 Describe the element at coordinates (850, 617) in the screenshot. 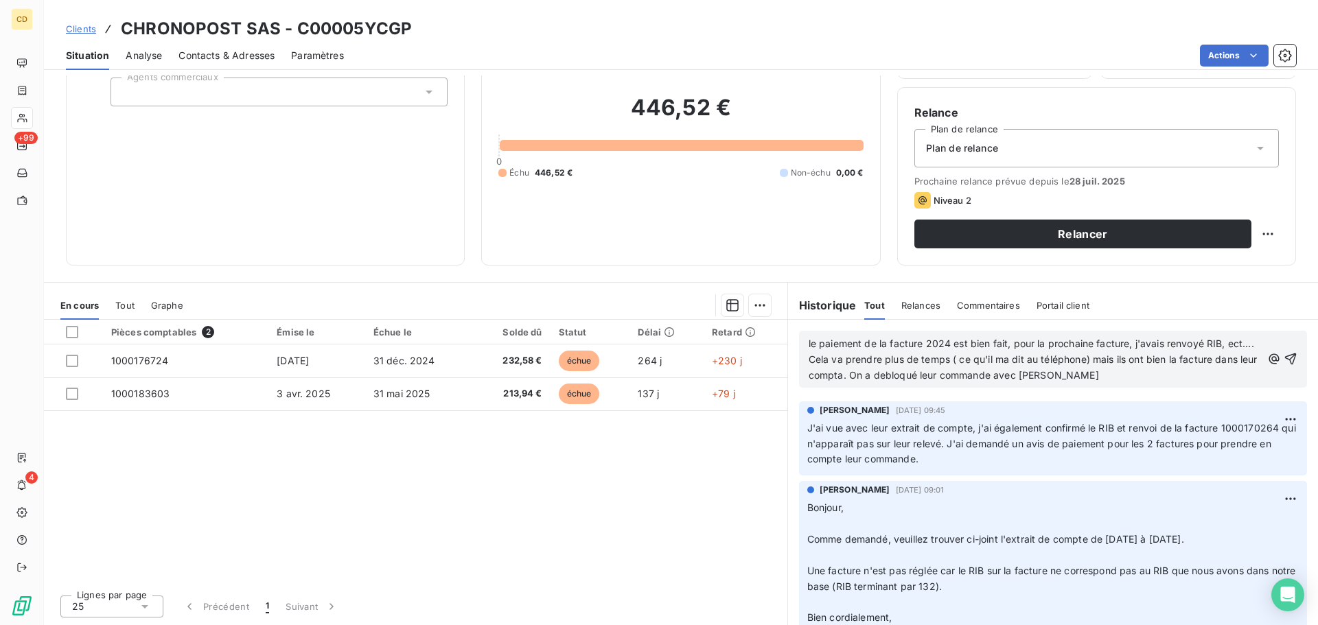

I see `span: Bien cordialement,` at that location.